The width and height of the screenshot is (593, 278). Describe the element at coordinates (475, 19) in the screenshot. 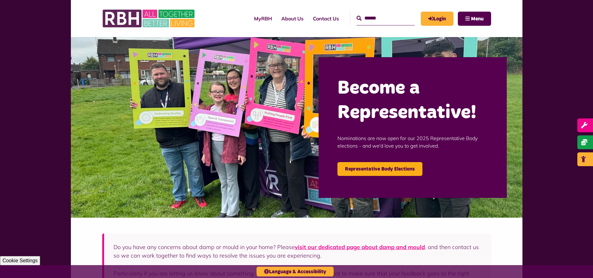

I see `button: Navigation` at that location.